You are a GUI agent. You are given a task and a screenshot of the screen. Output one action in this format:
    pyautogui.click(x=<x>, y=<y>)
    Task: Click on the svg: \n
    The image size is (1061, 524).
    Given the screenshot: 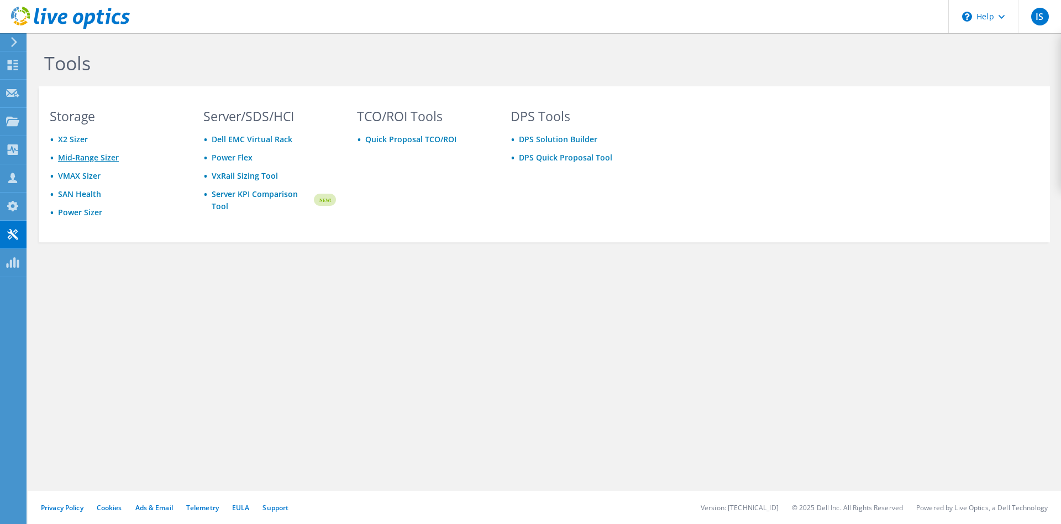 What is the action you would take?
    pyautogui.click(x=967, y=17)
    